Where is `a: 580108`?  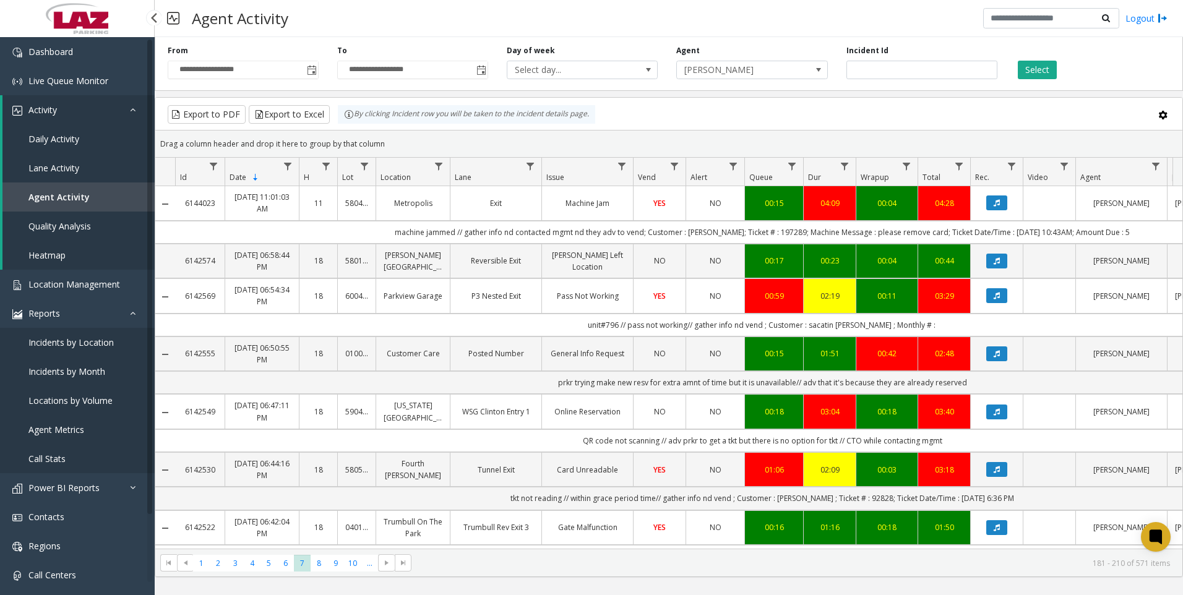
a: 580108 is located at coordinates (356, 260).